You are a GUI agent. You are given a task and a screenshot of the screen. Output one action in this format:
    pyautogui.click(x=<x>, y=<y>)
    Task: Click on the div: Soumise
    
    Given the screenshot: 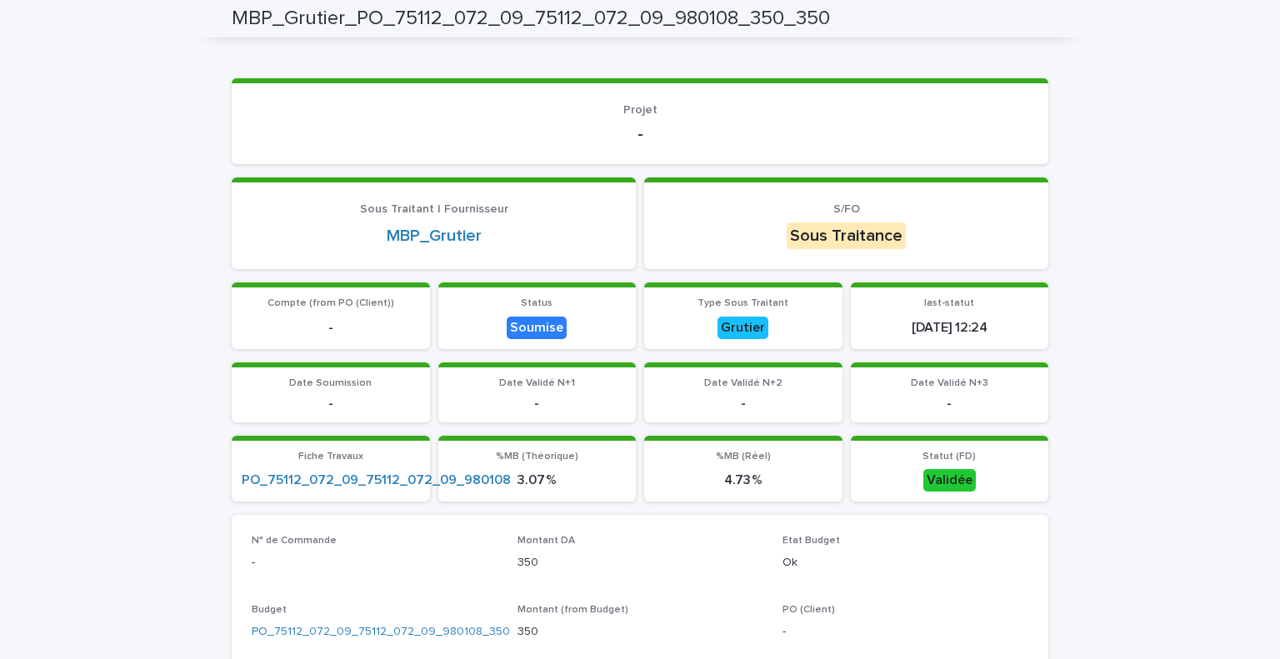 What is the action you would take?
    pyautogui.click(x=537, y=328)
    